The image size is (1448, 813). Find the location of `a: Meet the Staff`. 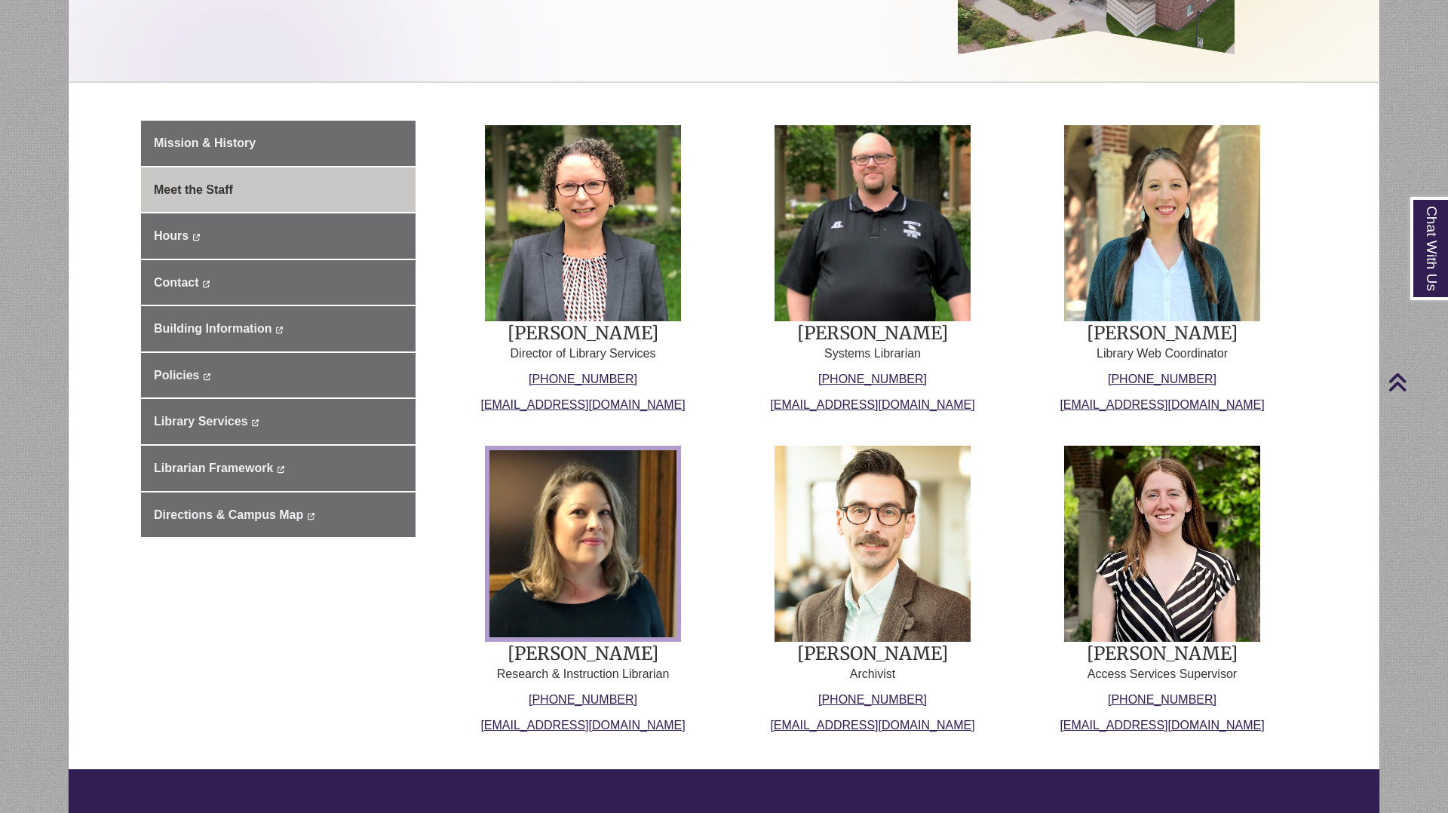

a: Meet the Staff is located at coordinates (278, 190).